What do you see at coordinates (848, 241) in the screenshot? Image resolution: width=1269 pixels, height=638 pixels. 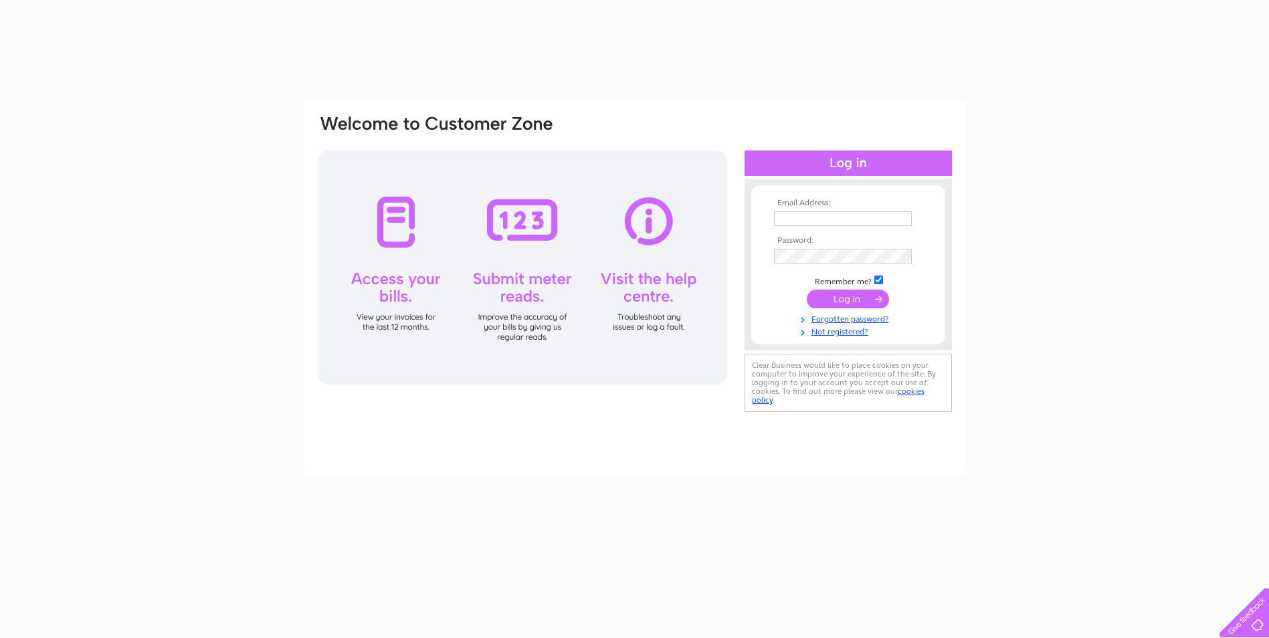 I see `th: Password:` at bounding box center [848, 241].